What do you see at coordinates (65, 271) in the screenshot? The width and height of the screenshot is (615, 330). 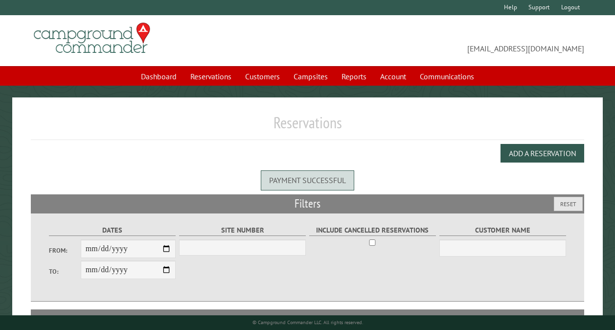 I see `label: To:` at bounding box center [65, 271].